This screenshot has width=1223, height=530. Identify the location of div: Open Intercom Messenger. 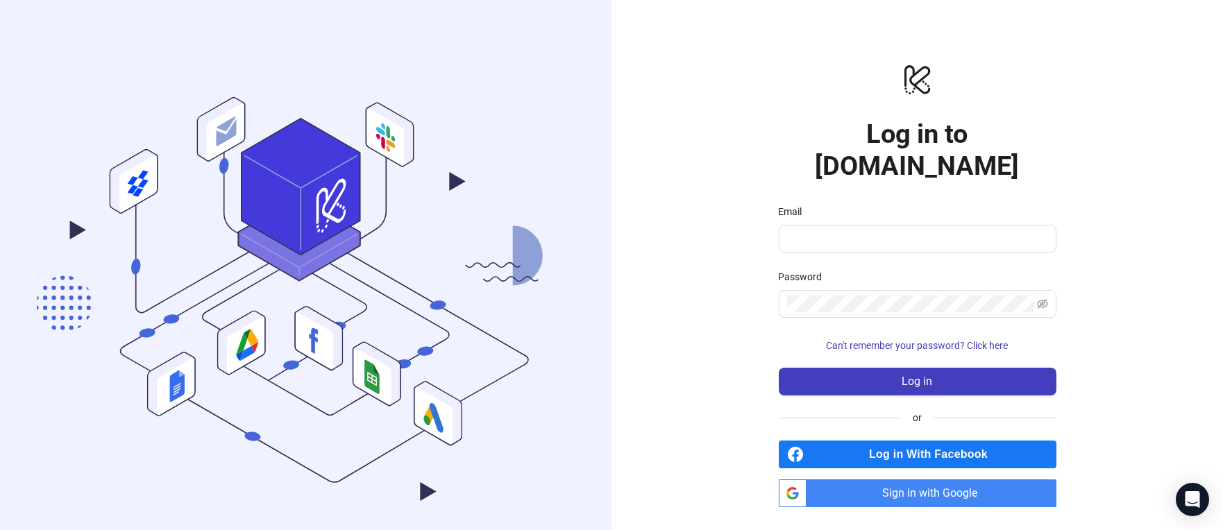
(1192, 500).